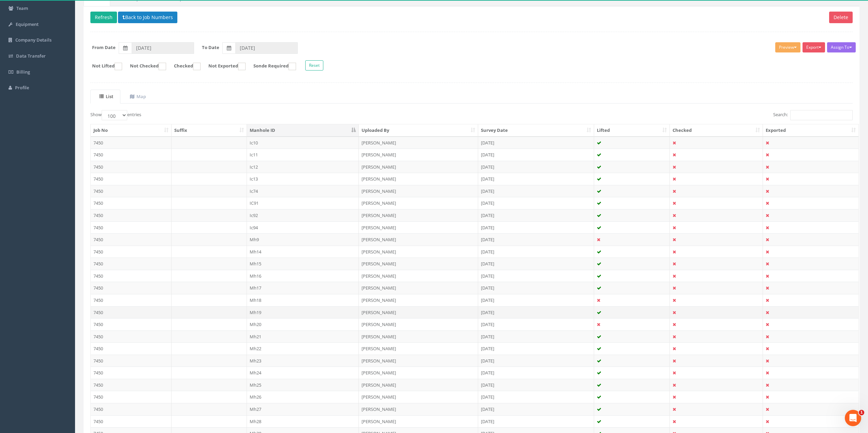  I want to click on button: Back to Job Numbers, so click(148, 17).